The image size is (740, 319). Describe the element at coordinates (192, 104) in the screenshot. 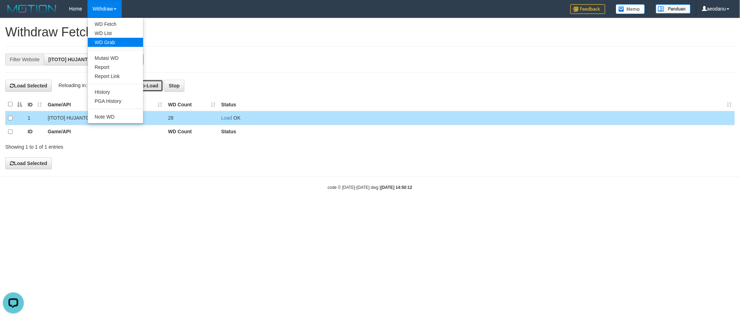

I see `th: WD Count: activate to sort column ascending` at that location.